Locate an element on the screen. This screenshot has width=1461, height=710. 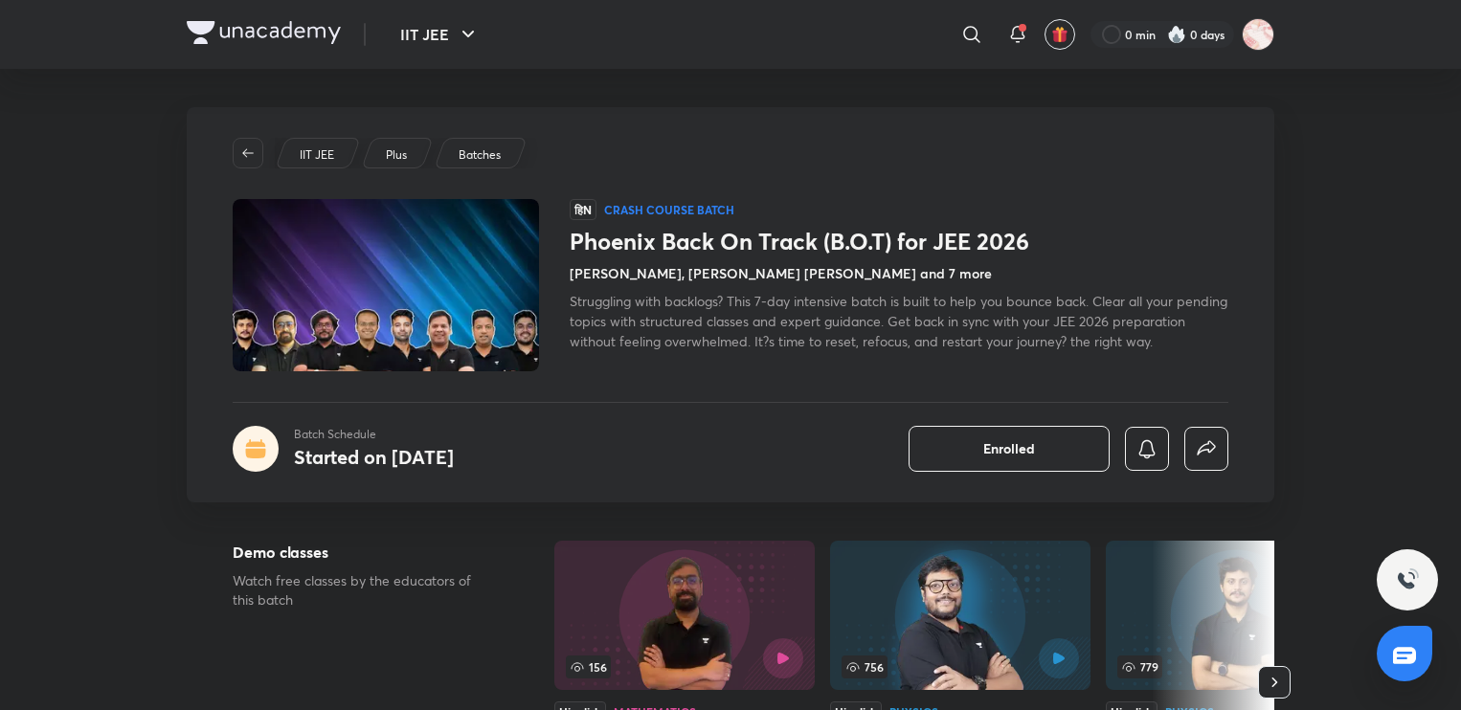
img: avatar is located at coordinates (1060, 34).